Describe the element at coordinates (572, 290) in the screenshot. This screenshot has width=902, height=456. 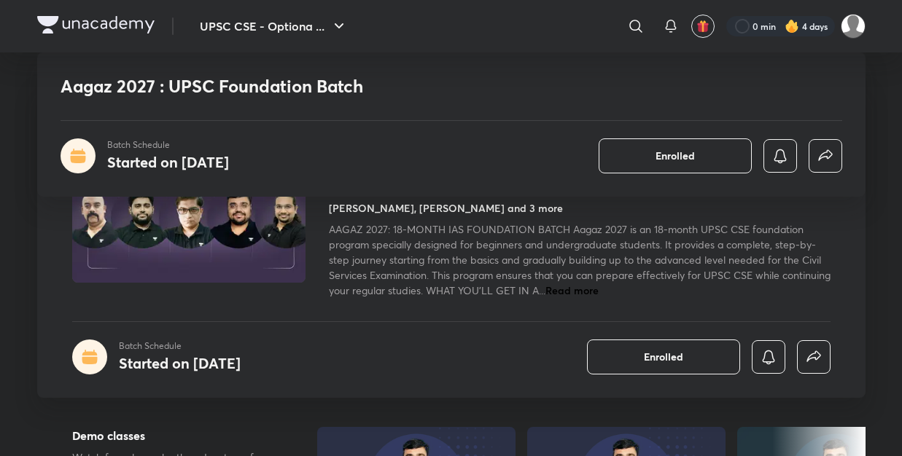
I see `span: Read more` at that location.